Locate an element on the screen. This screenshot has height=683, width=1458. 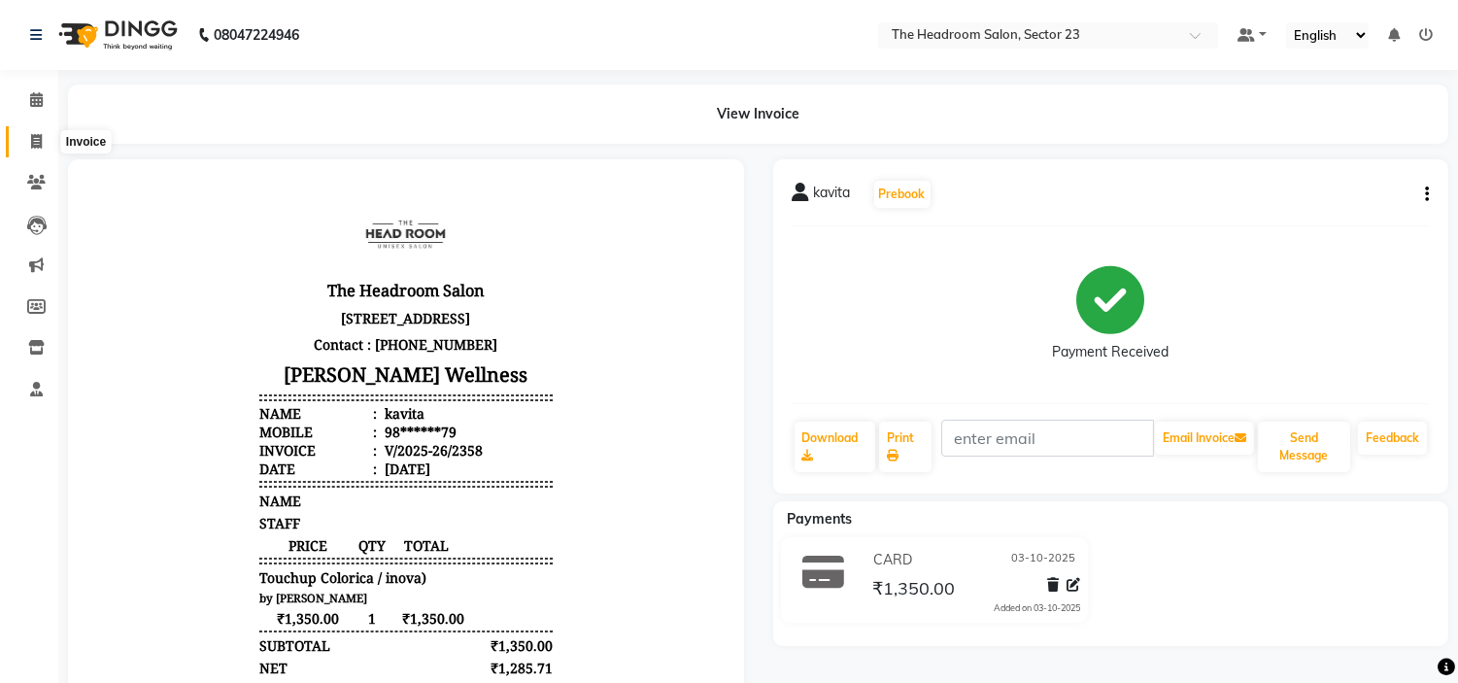
div: Date is located at coordinates (230, 289).